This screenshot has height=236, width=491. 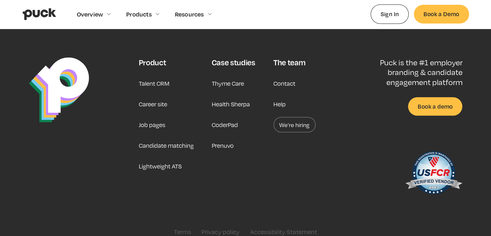 What do you see at coordinates (166, 145) in the screenshot?
I see `a: Candidate matching` at bounding box center [166, 145].